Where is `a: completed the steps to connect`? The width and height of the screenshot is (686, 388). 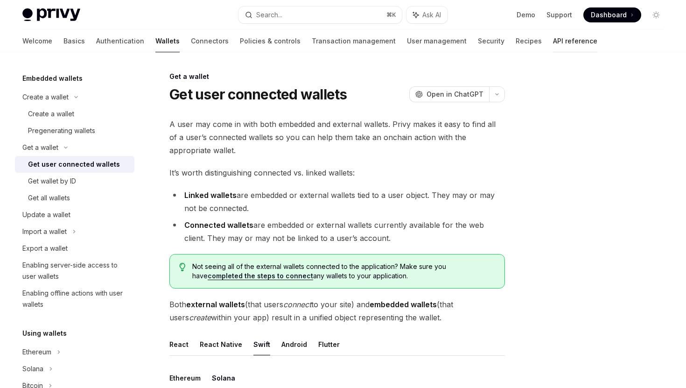 a: completed the steps to connect is located at coordinates (260, 276).